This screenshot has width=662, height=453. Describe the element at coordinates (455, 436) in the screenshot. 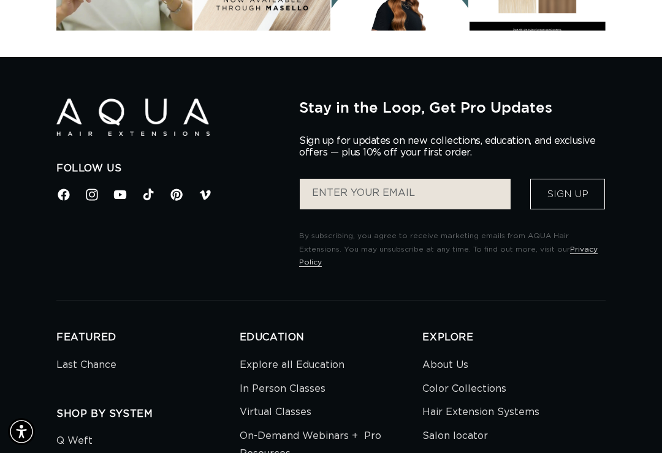

I see `a: Salon locator` at that location.